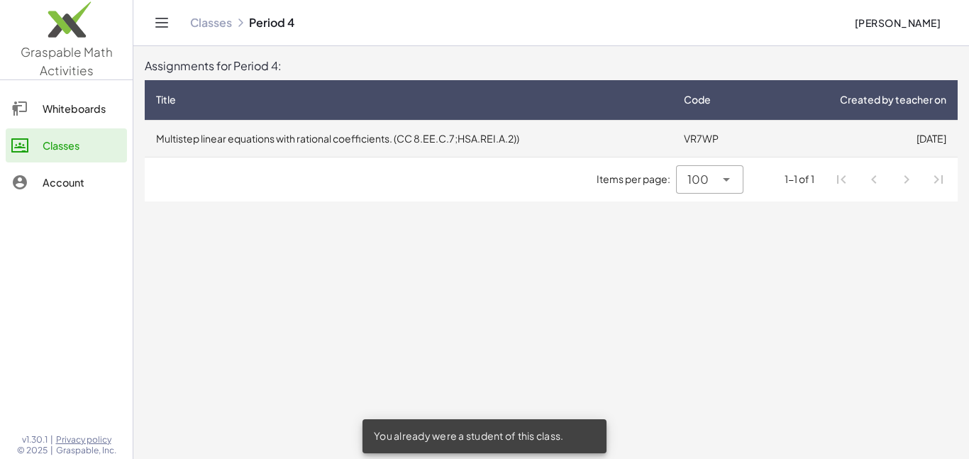  What do you see at coordinates (636, 179) in the screenshot?
I see `span: Items per page:` at bounding box center [636, 179].